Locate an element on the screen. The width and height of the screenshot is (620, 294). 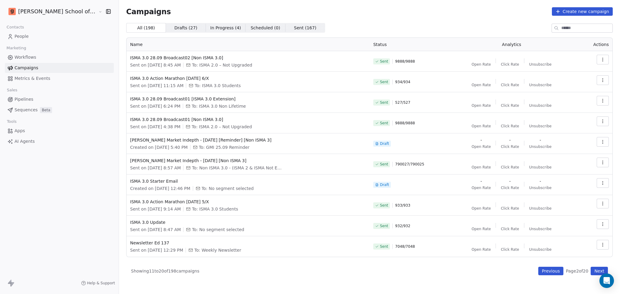
span: Metrics & Events is located at coordinates (32, 78).